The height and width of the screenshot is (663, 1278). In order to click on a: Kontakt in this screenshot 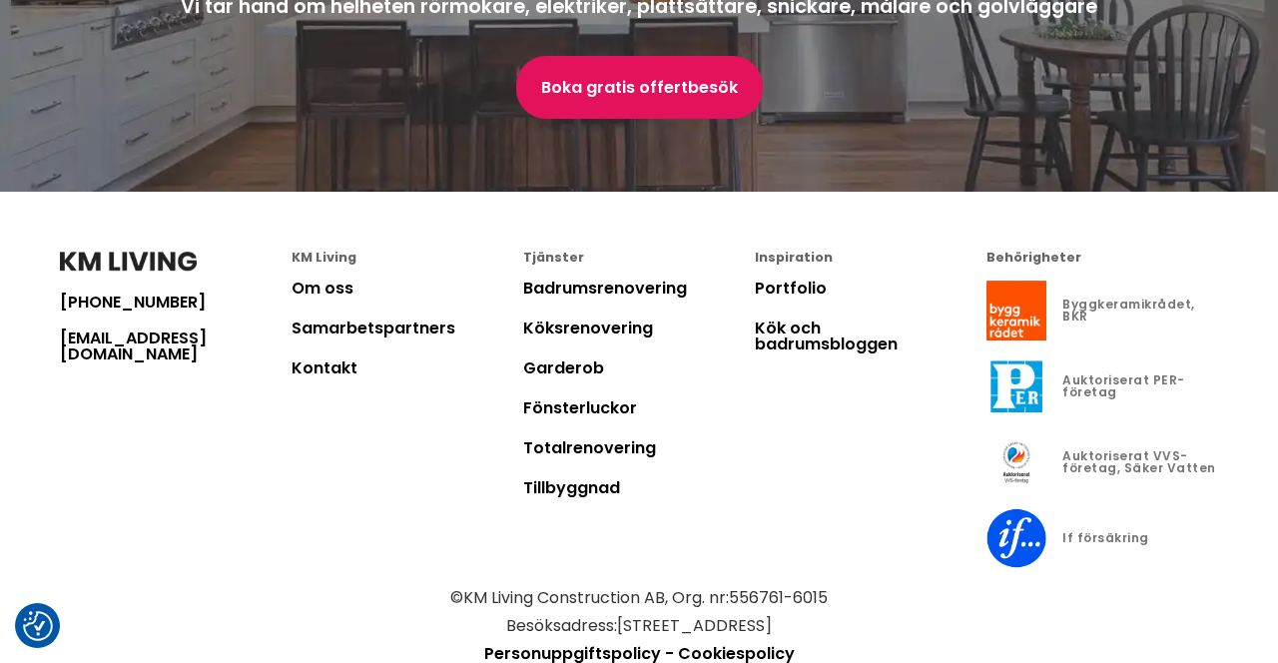, I will do `click(324, 367)`.